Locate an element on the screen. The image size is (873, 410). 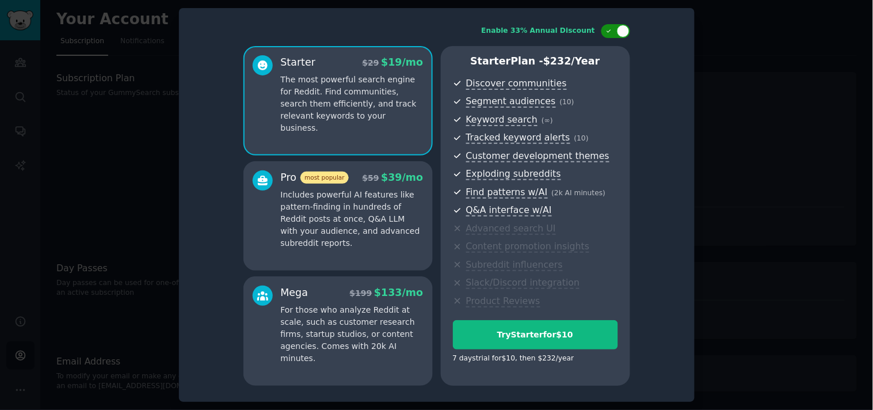
span: $ 199 is located at coordinates (361, 293).